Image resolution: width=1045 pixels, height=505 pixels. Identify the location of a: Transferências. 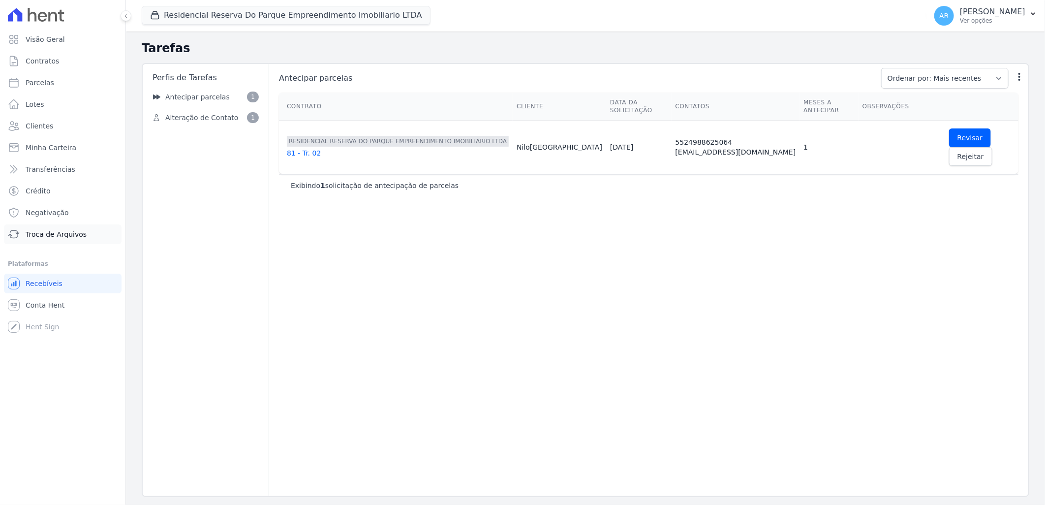
(62, 169).